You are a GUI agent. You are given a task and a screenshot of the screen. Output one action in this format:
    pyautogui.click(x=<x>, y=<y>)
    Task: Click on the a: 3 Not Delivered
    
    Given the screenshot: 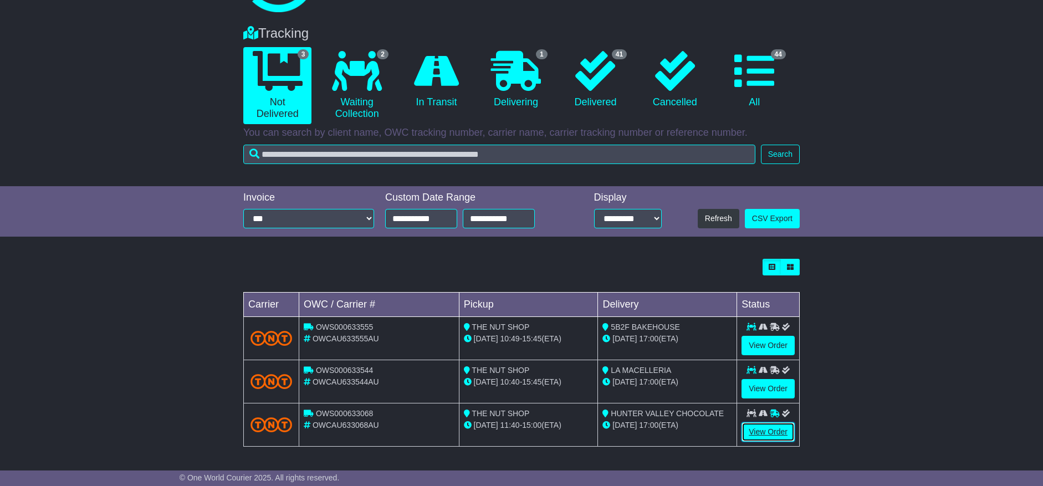 What is the action you would take?
    pyautogui.click(x=277, y=85)
    